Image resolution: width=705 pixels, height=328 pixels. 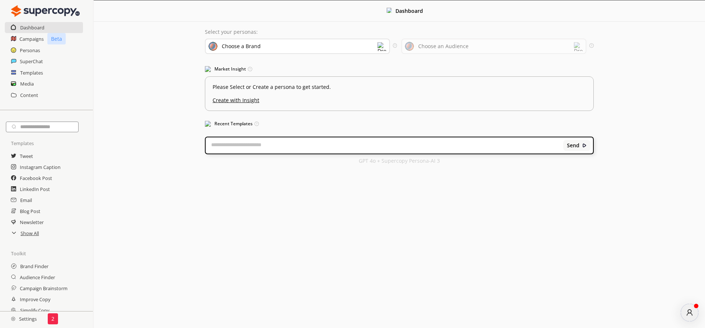 What do you see at coordinates (443, 46) in the screenshot?
I see `div: Choose an Audience` at bounding box center [443, 46].